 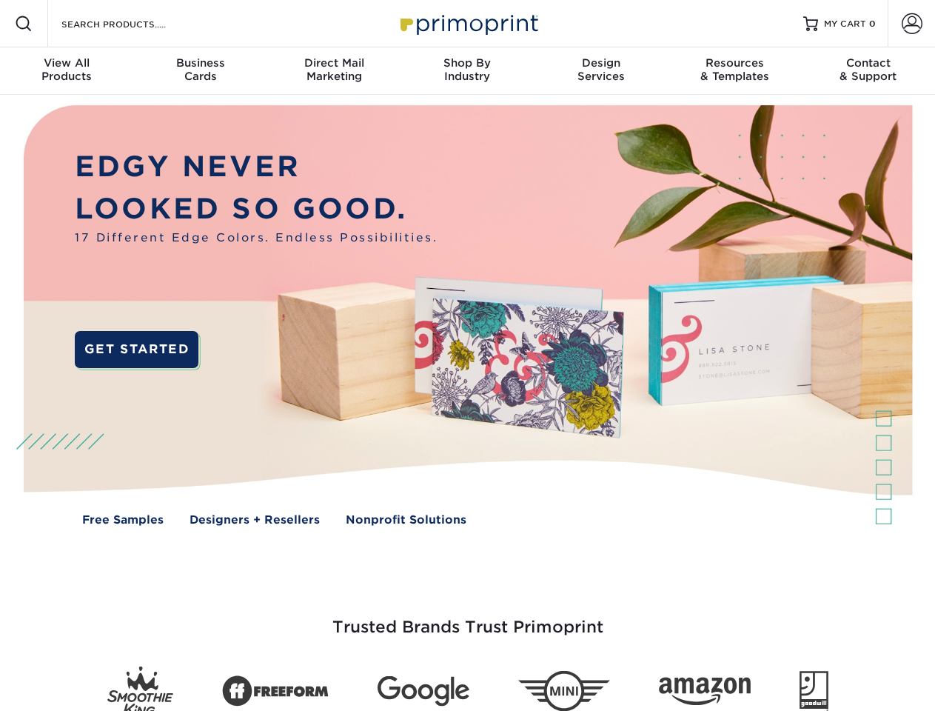 I want to click on span: Business, so click(x=200, y=63).